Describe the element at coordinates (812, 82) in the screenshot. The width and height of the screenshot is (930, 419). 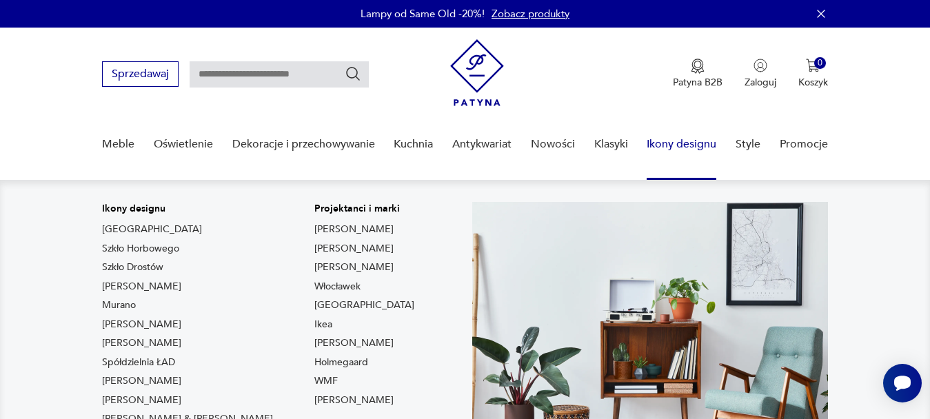
I see `p: Koszyk` at that location.